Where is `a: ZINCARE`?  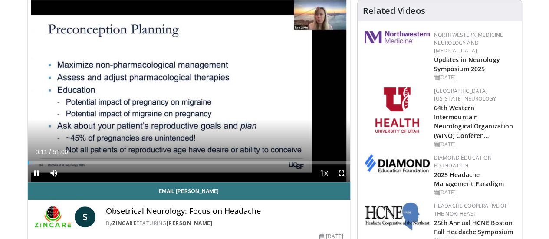 a: ZINCARE is located at coordinates (125, 223).